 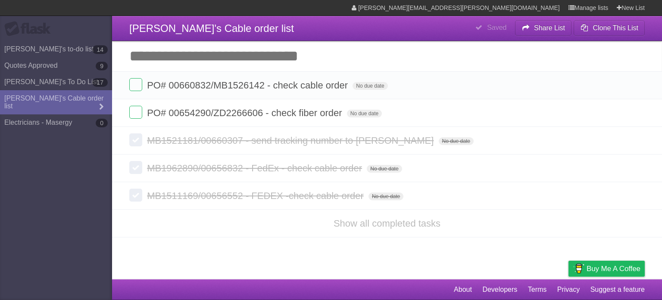 I want to click on a: Buy me a coffee, so click(x=607, y=268).